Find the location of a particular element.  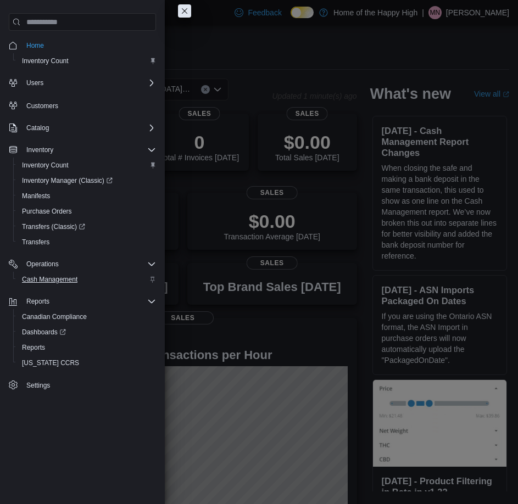

a: Reports is located at coordinates (33, 347).